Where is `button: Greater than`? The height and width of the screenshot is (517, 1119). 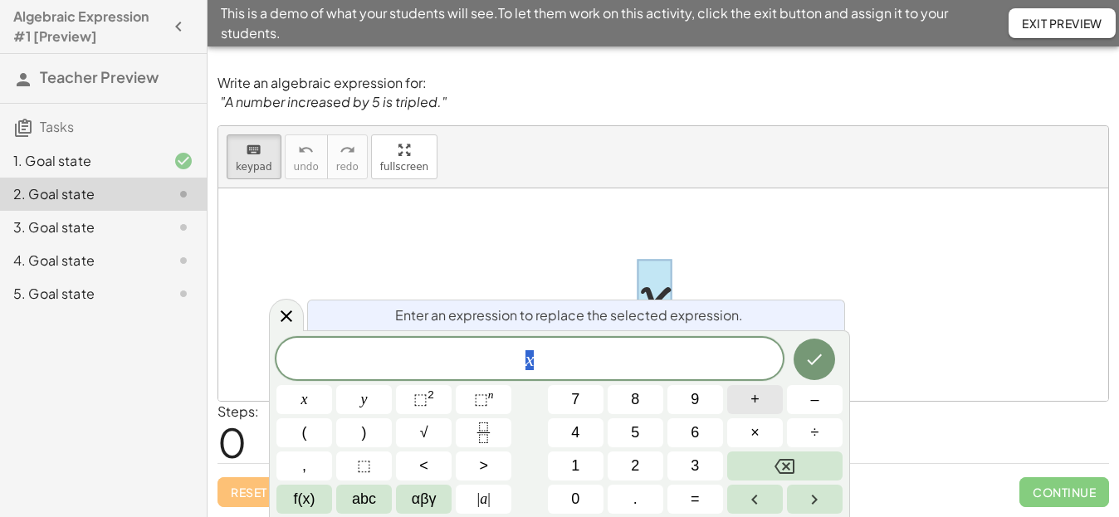
button: Greater than is located at coordinates (483, 466).